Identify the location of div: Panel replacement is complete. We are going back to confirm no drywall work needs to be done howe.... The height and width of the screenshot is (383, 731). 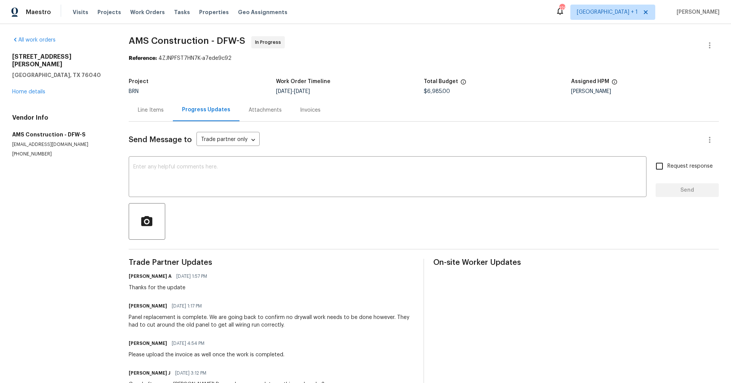
(272, 321).